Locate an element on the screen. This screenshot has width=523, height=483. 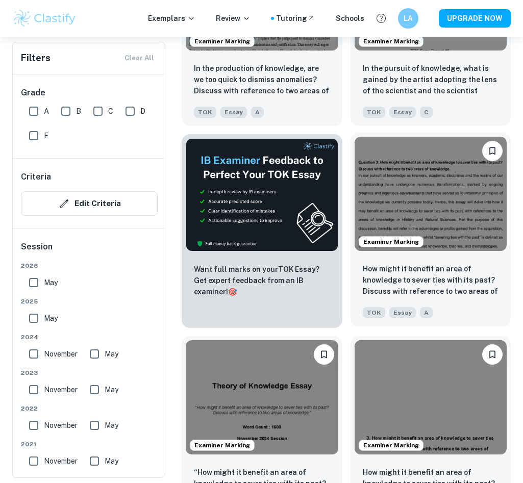
img: Clastify logo is located at coordinates (44, 18).